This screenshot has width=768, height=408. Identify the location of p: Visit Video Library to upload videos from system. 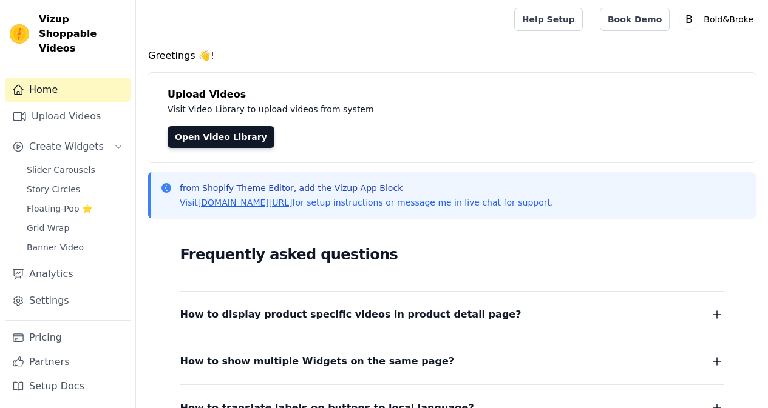
(439, 109).